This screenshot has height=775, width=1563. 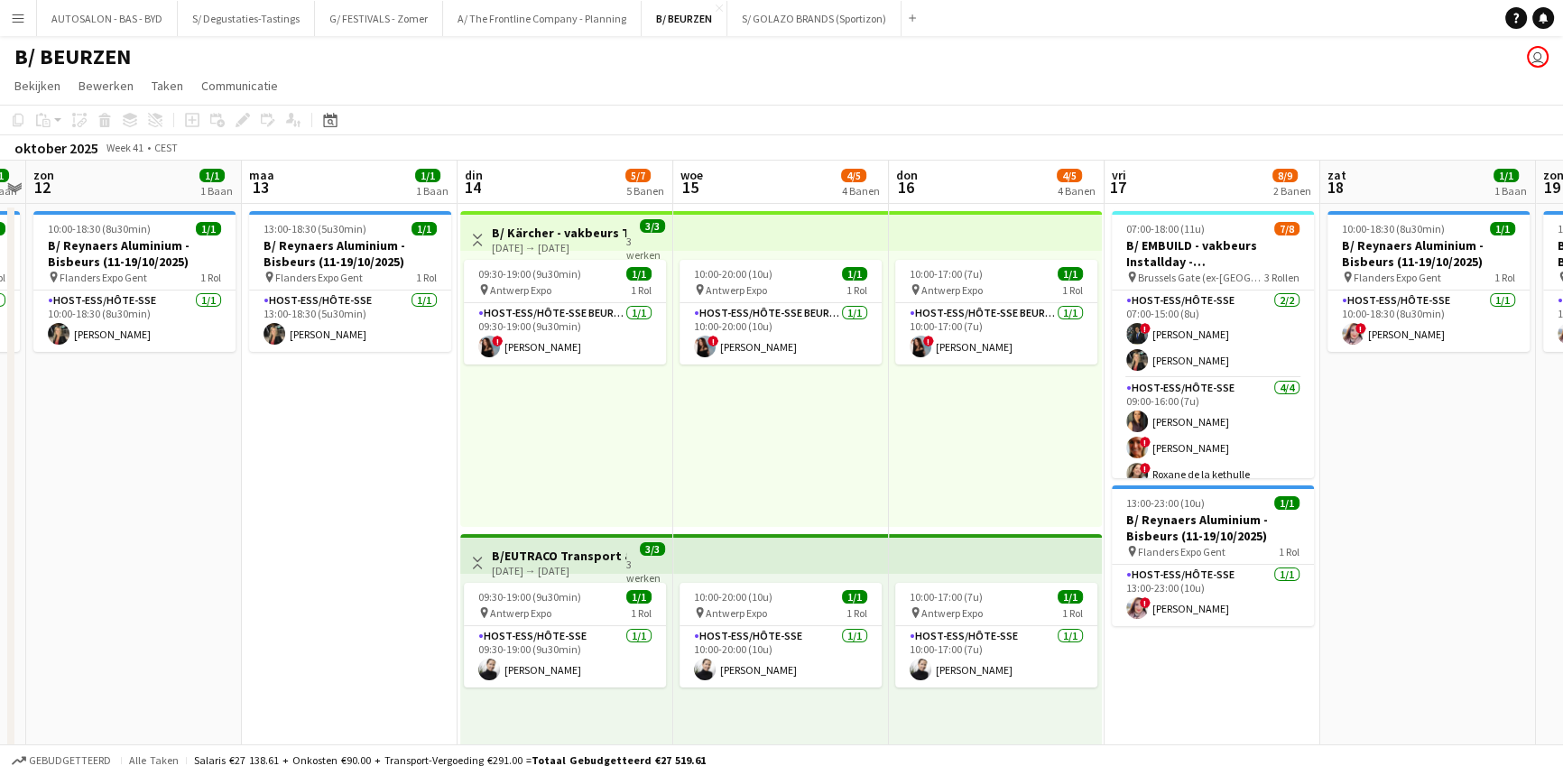 I want to click on span: maa, so click(x=262, y=175).